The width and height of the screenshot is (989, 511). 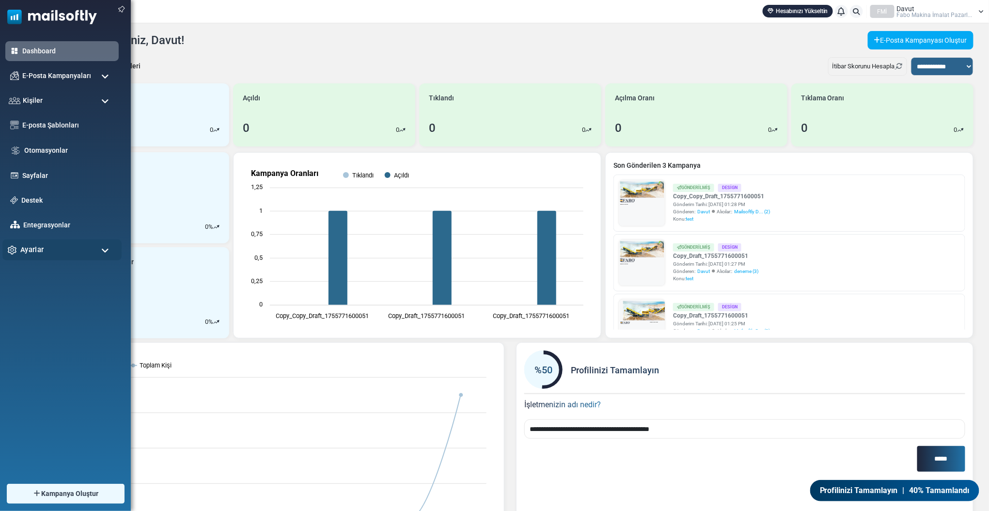 What do you see at coordinates (12, 249) in the screenshot?
I see `img: settings-icon.svg` at bounding box center [12, 249].